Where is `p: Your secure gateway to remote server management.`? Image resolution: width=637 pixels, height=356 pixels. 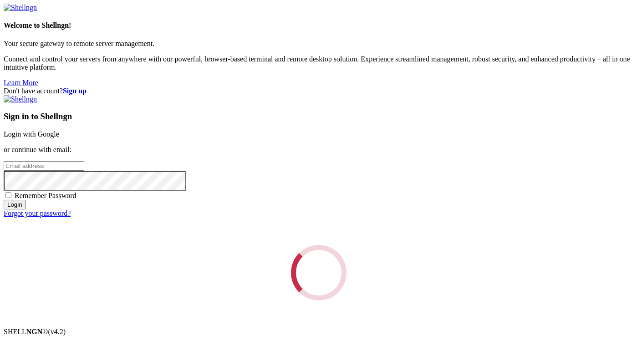
p: Your secure gateway to remote server management. is located at coordinates (318, 44).